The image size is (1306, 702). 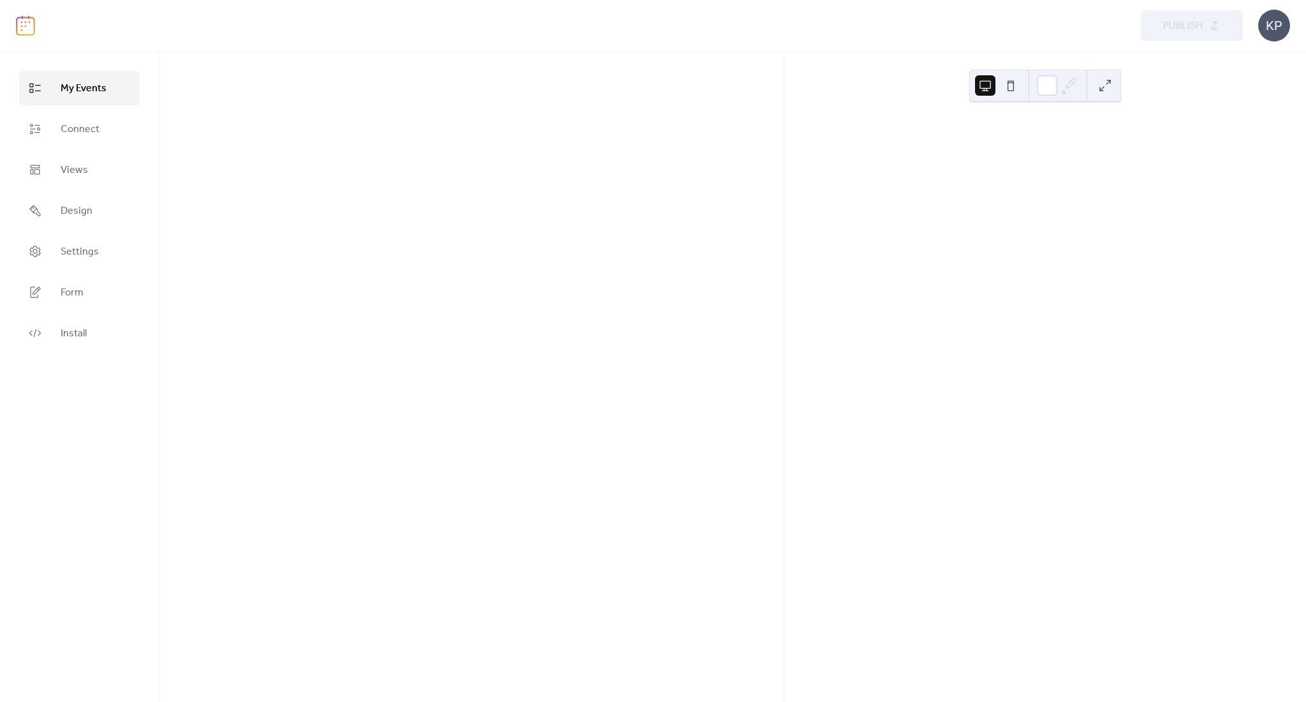 I want to click on span: Settings, so click(x=80, y=252).